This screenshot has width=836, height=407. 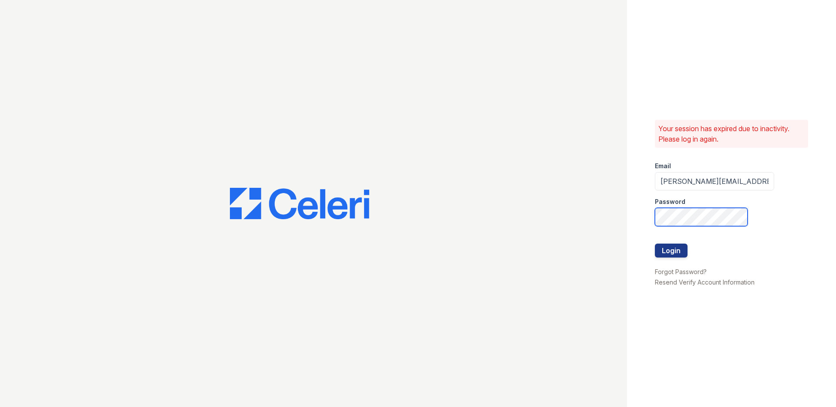 I want to click on label: Password, so click(x=670, y=202).